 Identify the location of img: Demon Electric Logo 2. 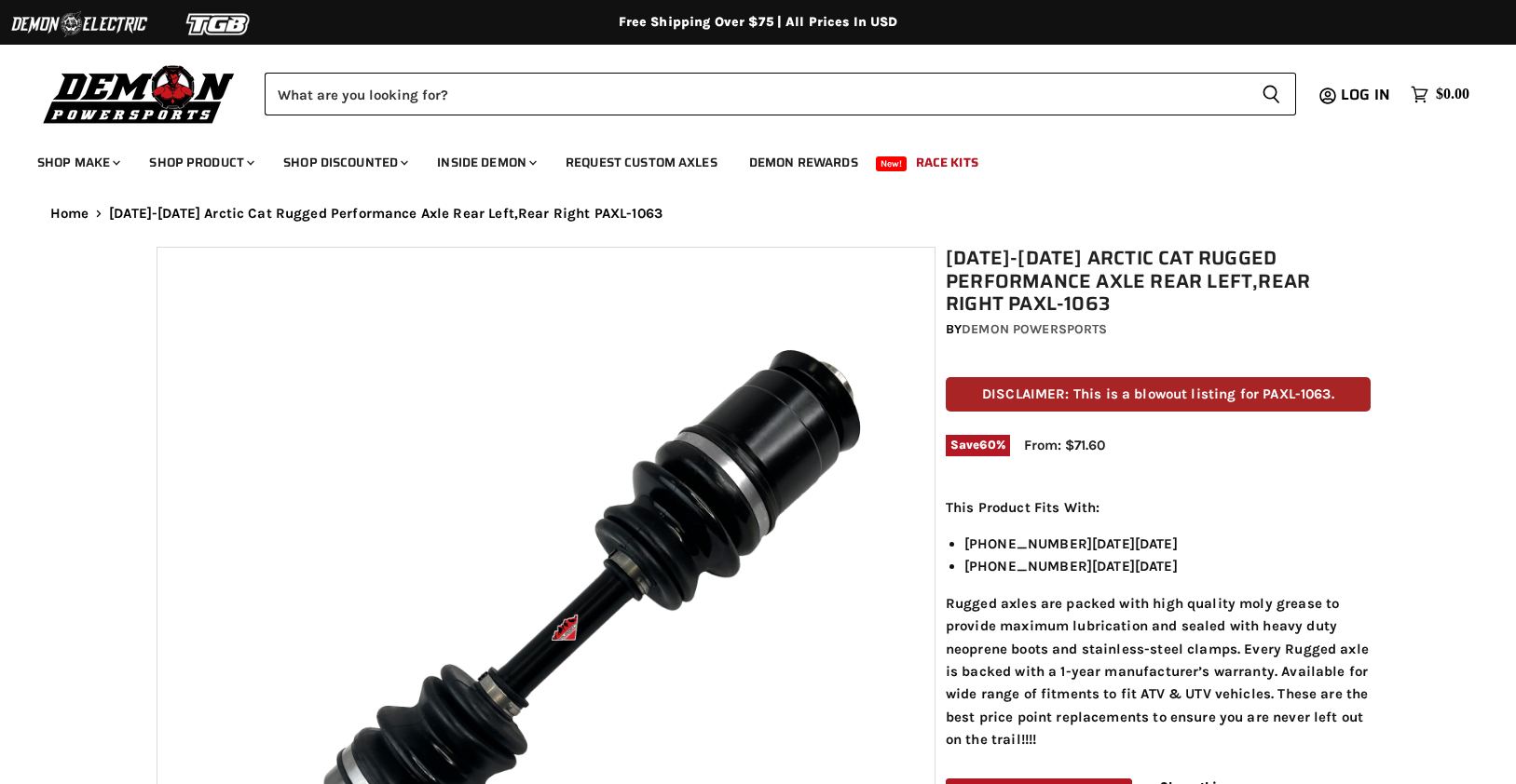
(79, 24).